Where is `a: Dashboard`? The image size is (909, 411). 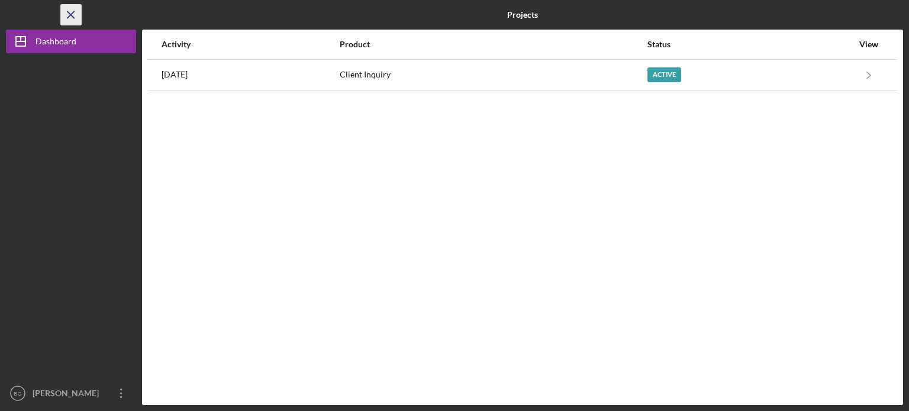
a: Dashboard is located at coordinates (71, 41).